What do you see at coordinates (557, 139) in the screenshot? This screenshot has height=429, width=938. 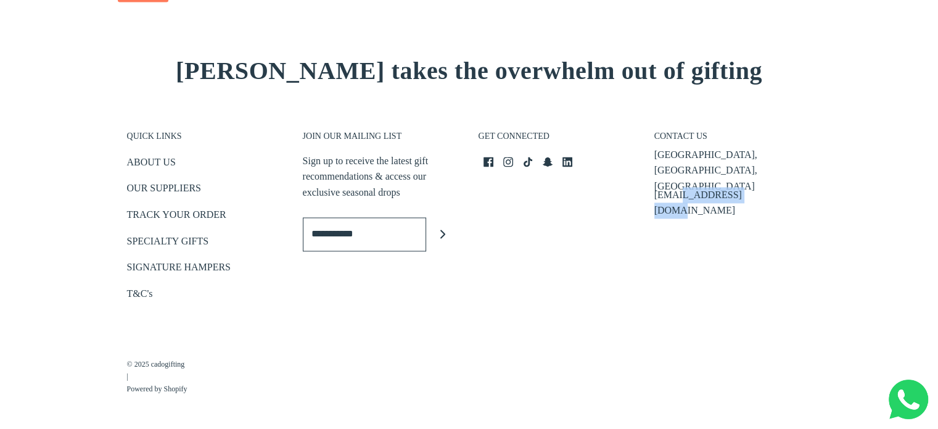 I see `h3: GET CONNECTED` at bounding box center [557, 139].